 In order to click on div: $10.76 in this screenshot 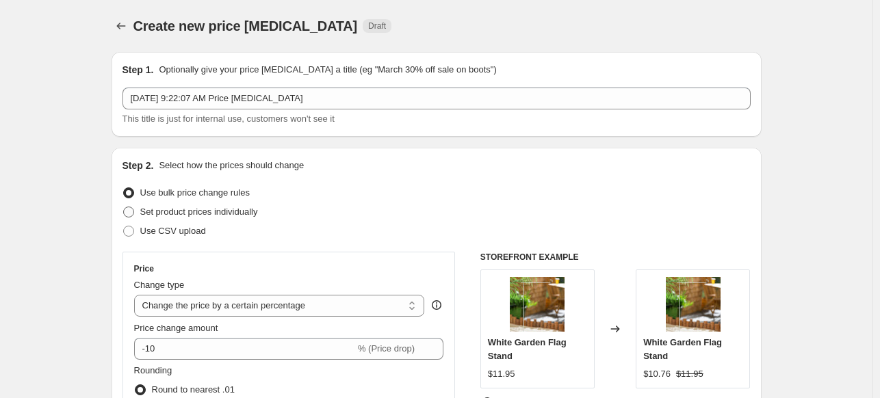, I will do `click(657, 374)`.